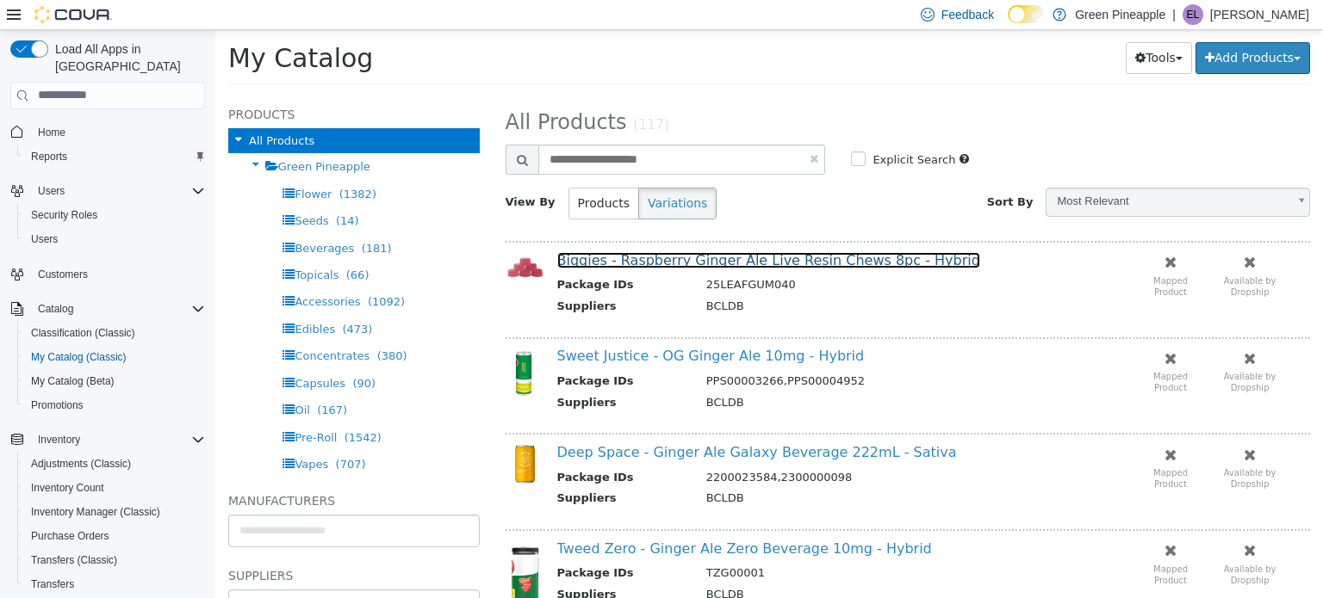 This screenshot has height=598, width=1323. What do you see at coordinates (132, 190) in the screenshot?
I see `span: (14)` at bounding box center [132, 190].